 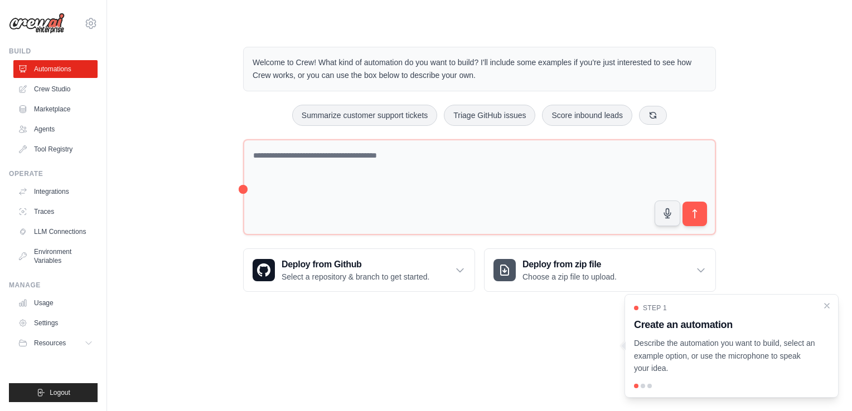 I want to click on p: Welcome to Crew! What kind of automation do you want to build? I'll include some examples if you'..., so click(x=479, y=69).